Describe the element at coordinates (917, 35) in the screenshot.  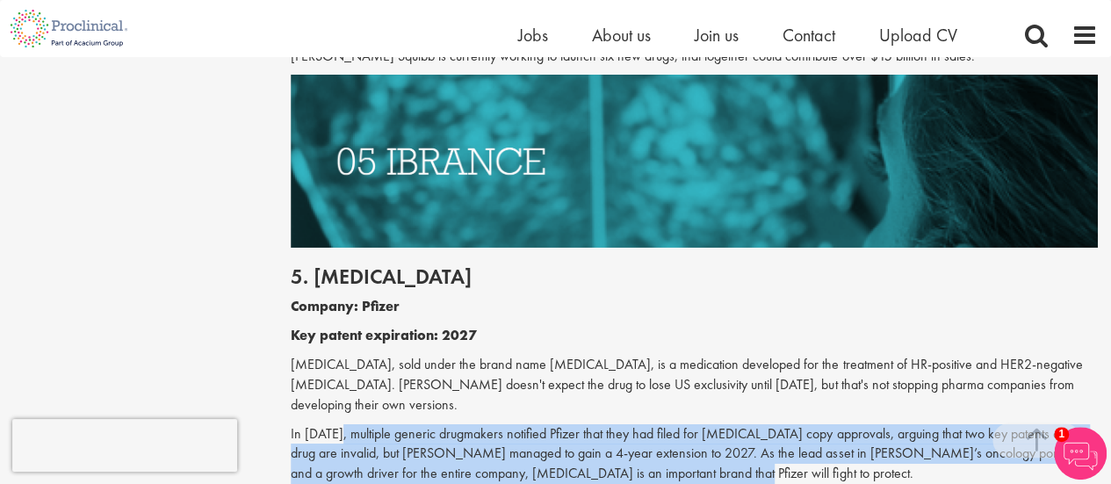
I see `span: Upload CV` at that location.